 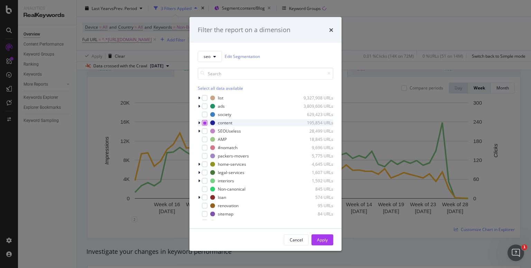 I want to click on div: AMP, so click(x=222, y=139).